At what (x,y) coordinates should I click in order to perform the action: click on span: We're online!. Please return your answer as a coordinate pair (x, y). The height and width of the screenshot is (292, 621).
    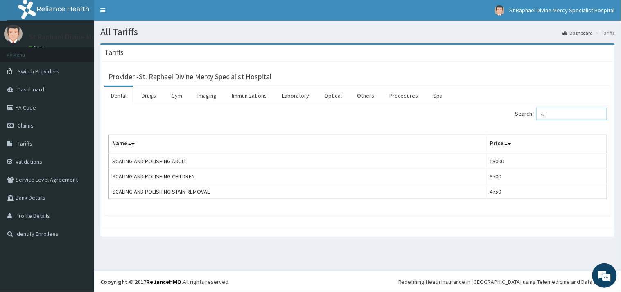
    Looking at the image, I should click on (80, 133).